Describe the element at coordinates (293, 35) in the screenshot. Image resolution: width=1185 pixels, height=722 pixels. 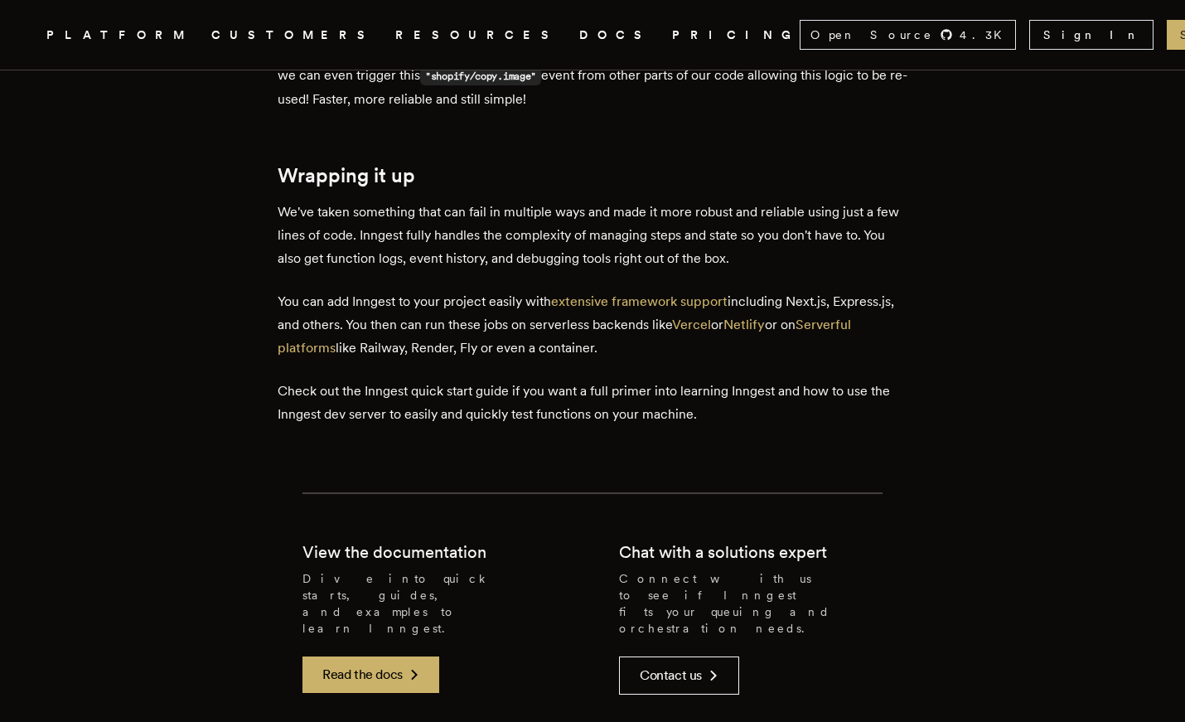
I see `a: CUSTOMERS` at that location.